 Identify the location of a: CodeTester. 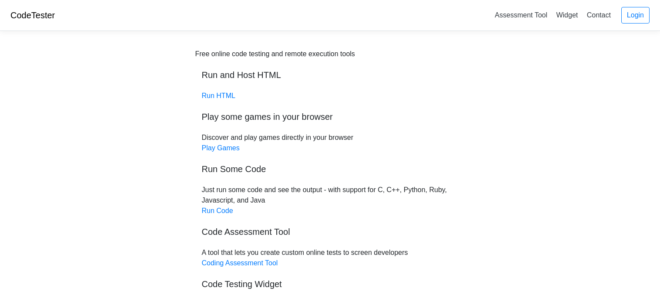
(33, 15).